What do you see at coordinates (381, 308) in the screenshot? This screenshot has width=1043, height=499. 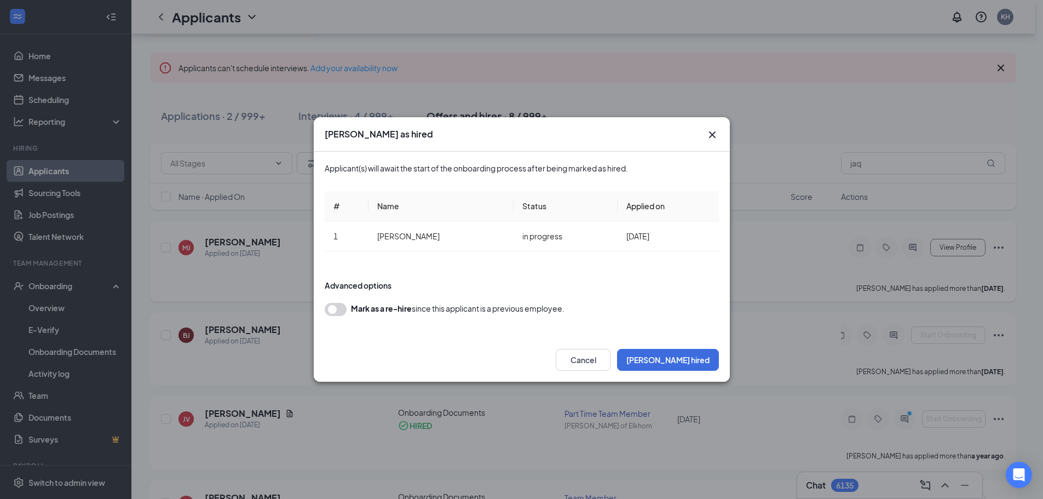 I see `b: Mark as a re-hire` at bounding box center [381, 308].